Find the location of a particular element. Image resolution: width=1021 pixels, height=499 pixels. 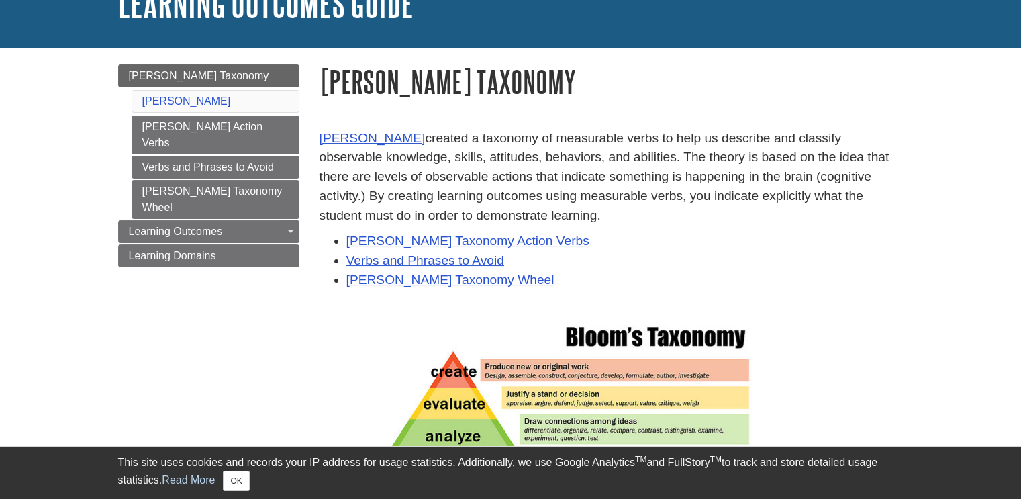

div: This site uses cookies and records your IP address for usage statistics. Additionally, we use Goo... is located at coordinates (511, 473).